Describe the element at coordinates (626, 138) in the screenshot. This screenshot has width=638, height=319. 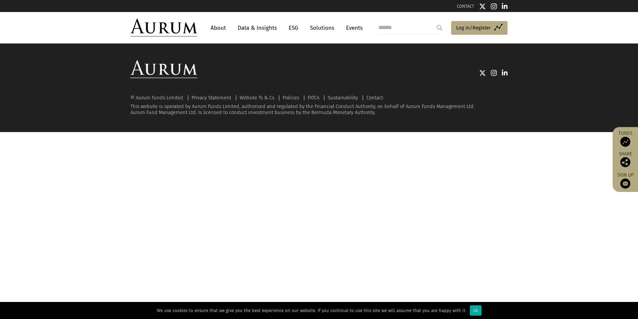
I see `a: Funds` at that location.